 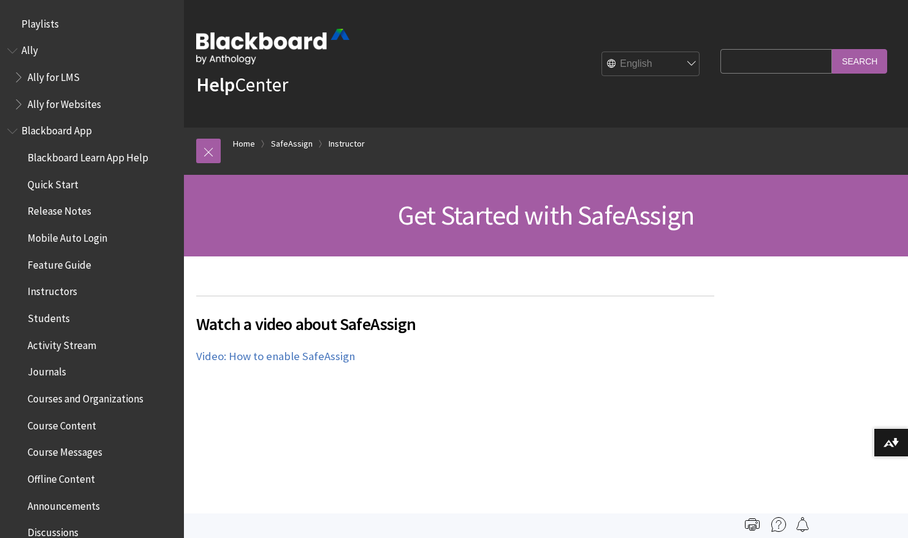 I want to click on span: Announcements, so click(x=64, y=503).